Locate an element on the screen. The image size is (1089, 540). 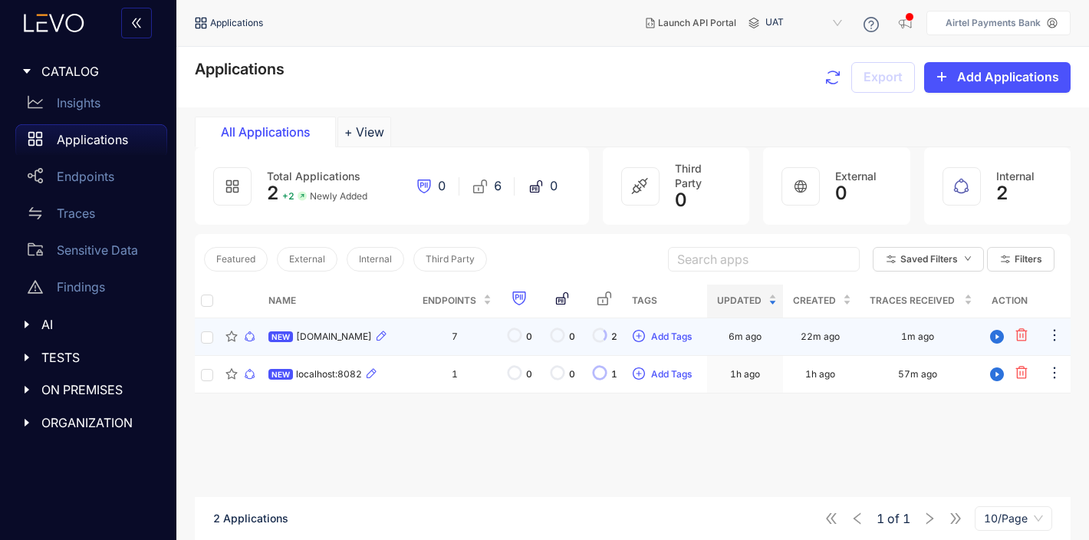
span: TESTS is located at coordinates (98, 357).